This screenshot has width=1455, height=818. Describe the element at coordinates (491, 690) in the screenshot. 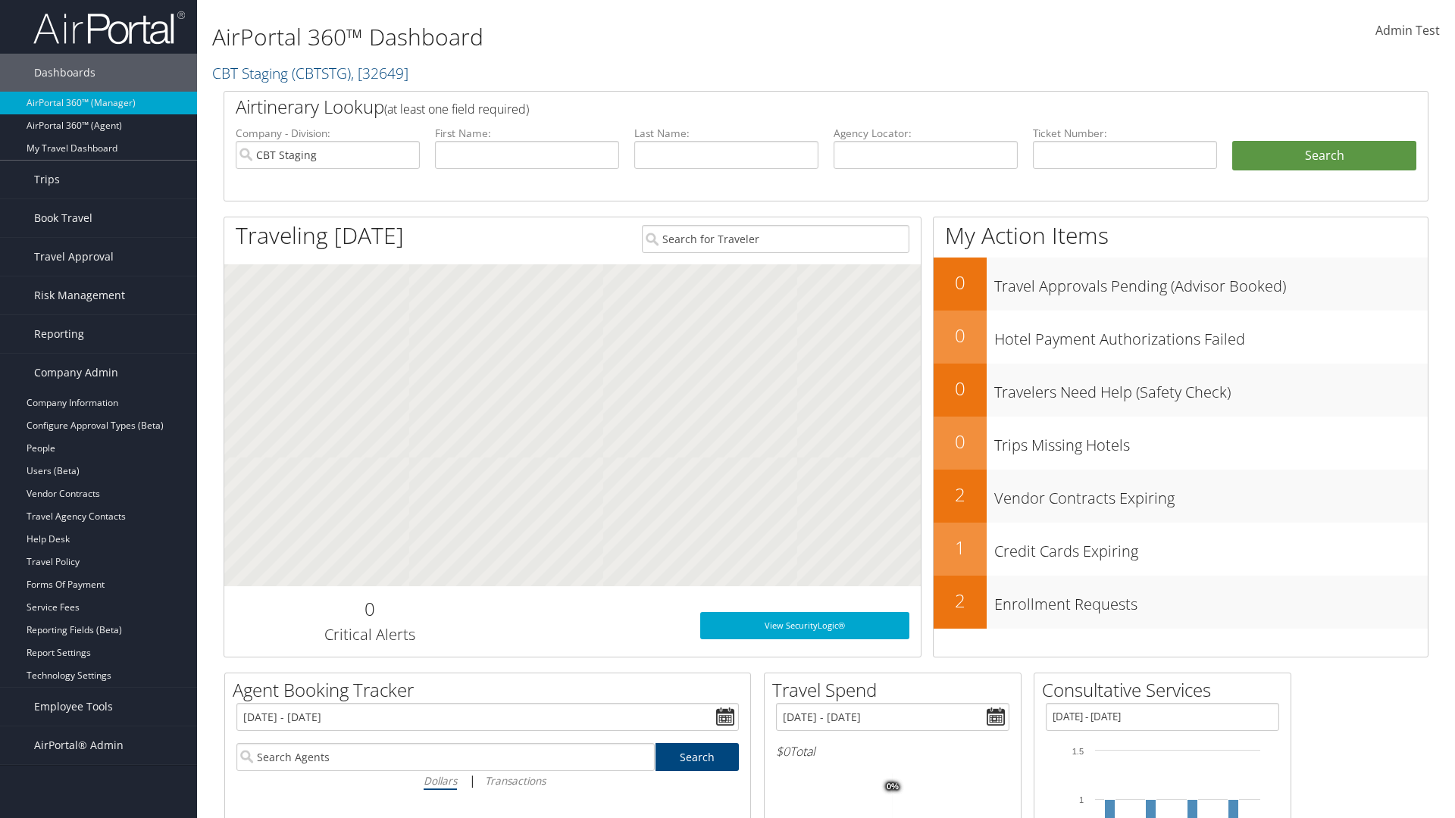

I see `h2: Agent Booking Tracker` at that location.